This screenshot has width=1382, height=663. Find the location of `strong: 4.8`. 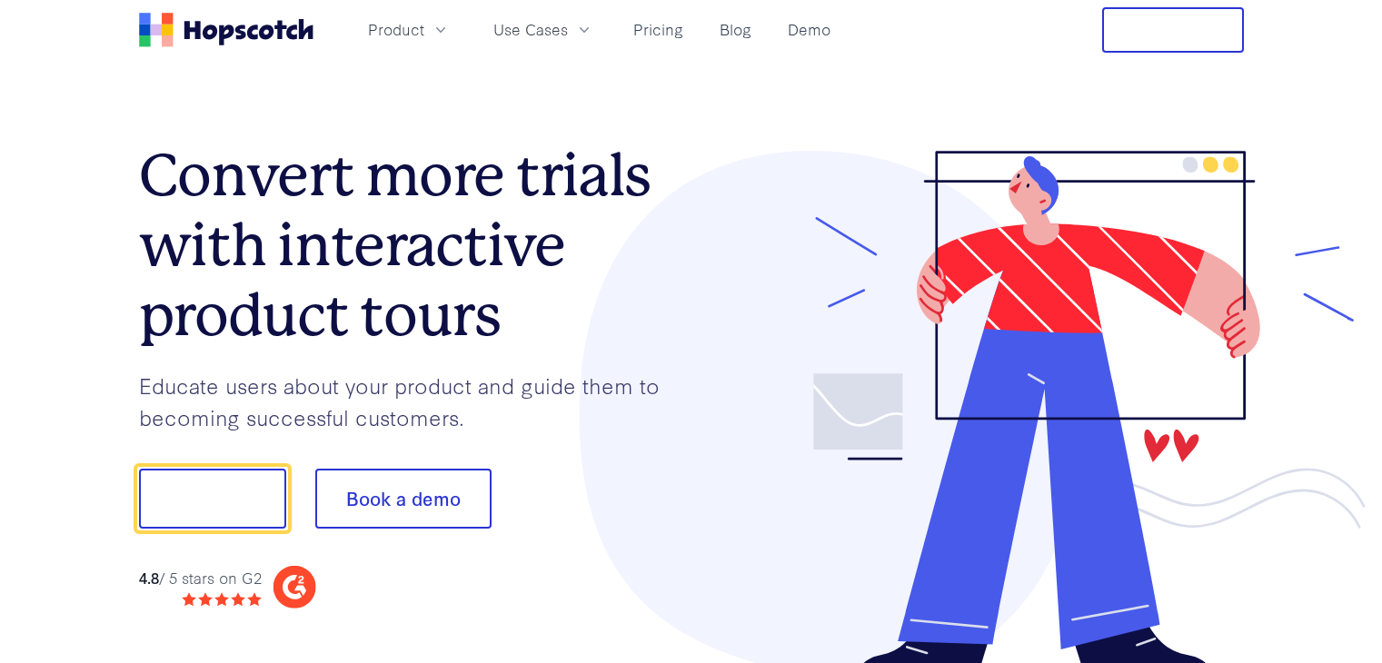

strong: 4.8 is located at coordinates (149, 577).